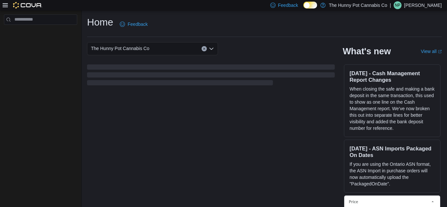 The width and height of the screenshot is (447, 207). I want to click on nav: Complex example, so click(41, 34).